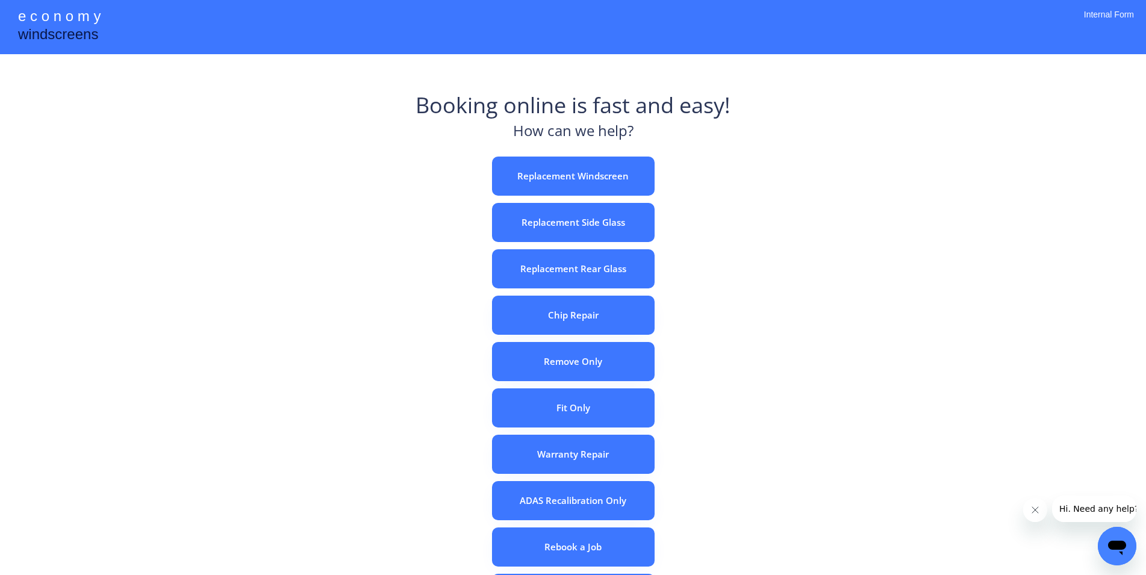 This screenshot has height=575, width=1146. What do you see at coordinates (573, 268) in the screenshot?
I see `button: Replacement Rear Glass` at bounding box center [573, 268].